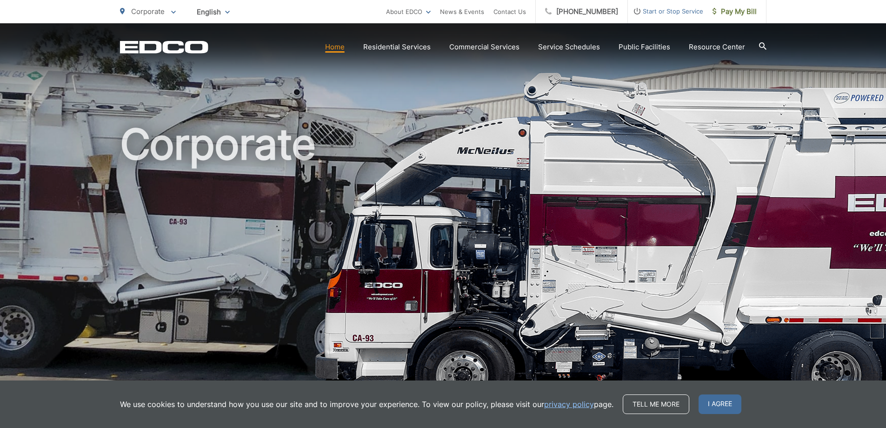  What do you see at coordinates (484, 47) in the screenshot?
I see `a: Commercial Services` at bounding box center [484, 47].